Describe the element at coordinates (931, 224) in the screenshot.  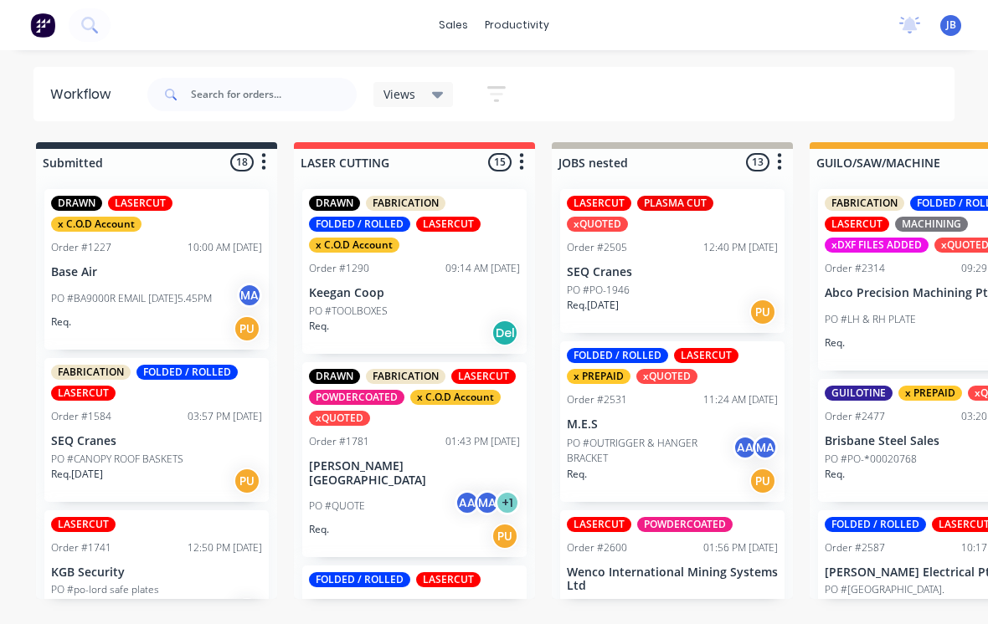
I see `div: MACHINING` at that location.